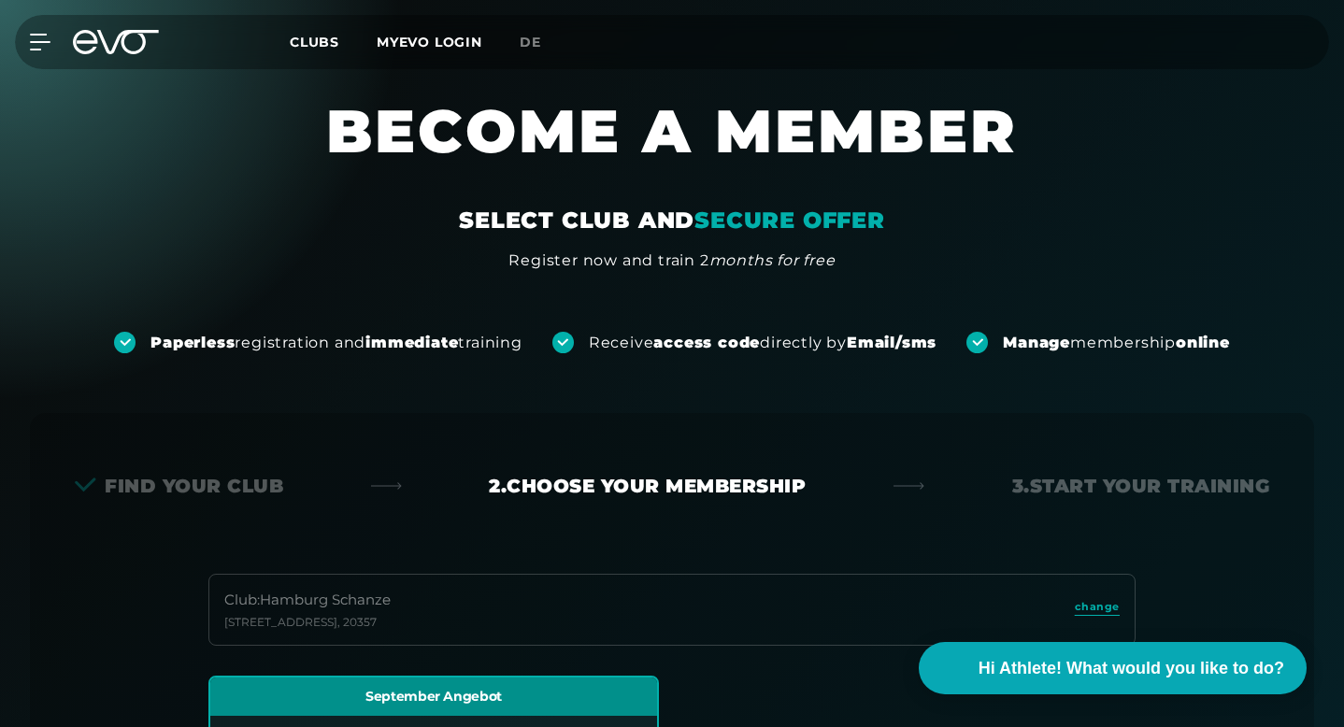  What do you see at coordinates (336, 343) in the screenshot?
I see `div: registration and training` at bounding box center [336, 343].